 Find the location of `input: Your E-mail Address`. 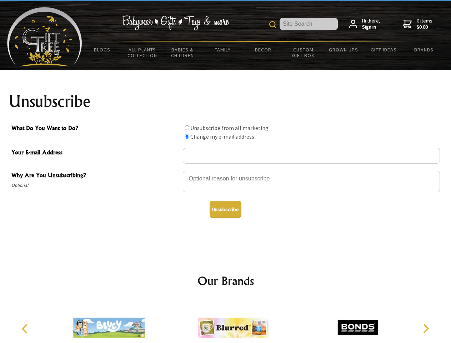

input: Your E-mail Address is located at coordinates (311, 156).